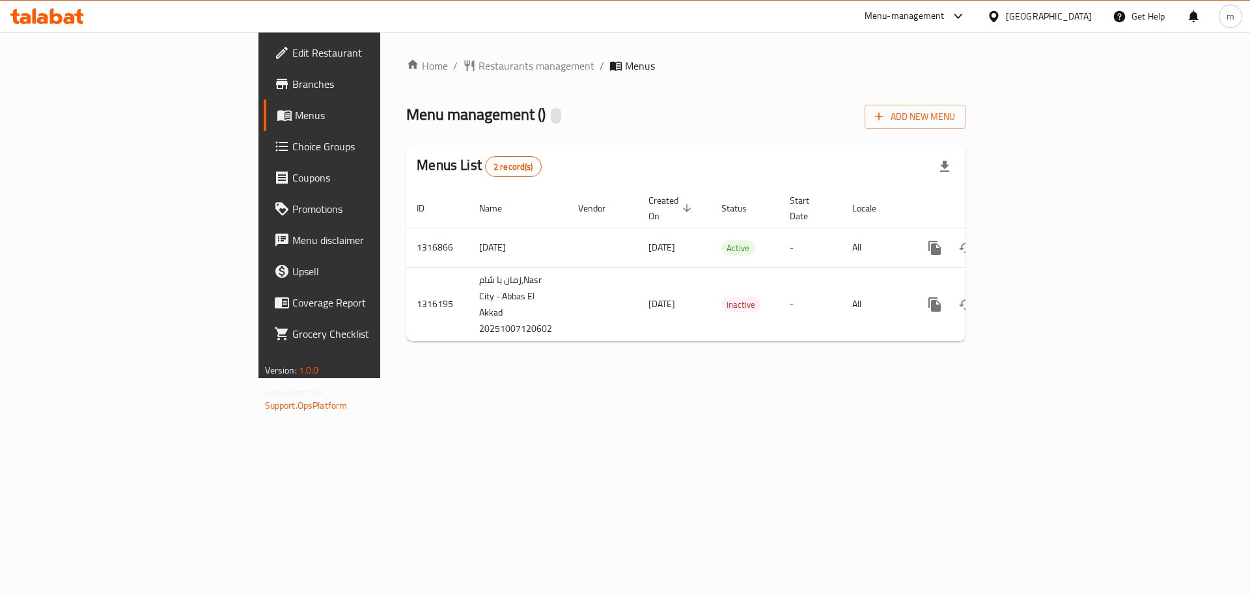 Image resolution: width=1250 pixels, height=598 pixels. I want to click on a: Menus, so click(365, 115).